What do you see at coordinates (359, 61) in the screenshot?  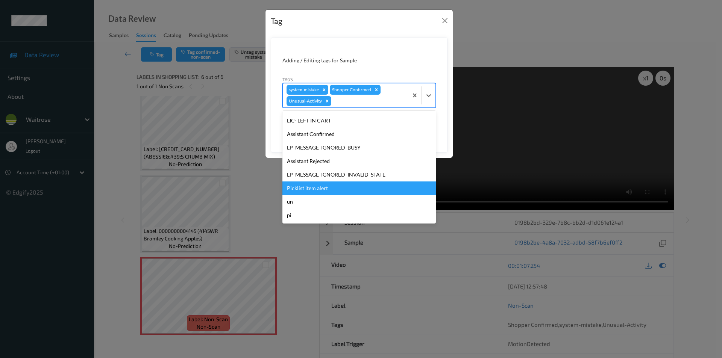 I see `div: Adding / Editing tags for Sample` at bounding box center [359, 61].